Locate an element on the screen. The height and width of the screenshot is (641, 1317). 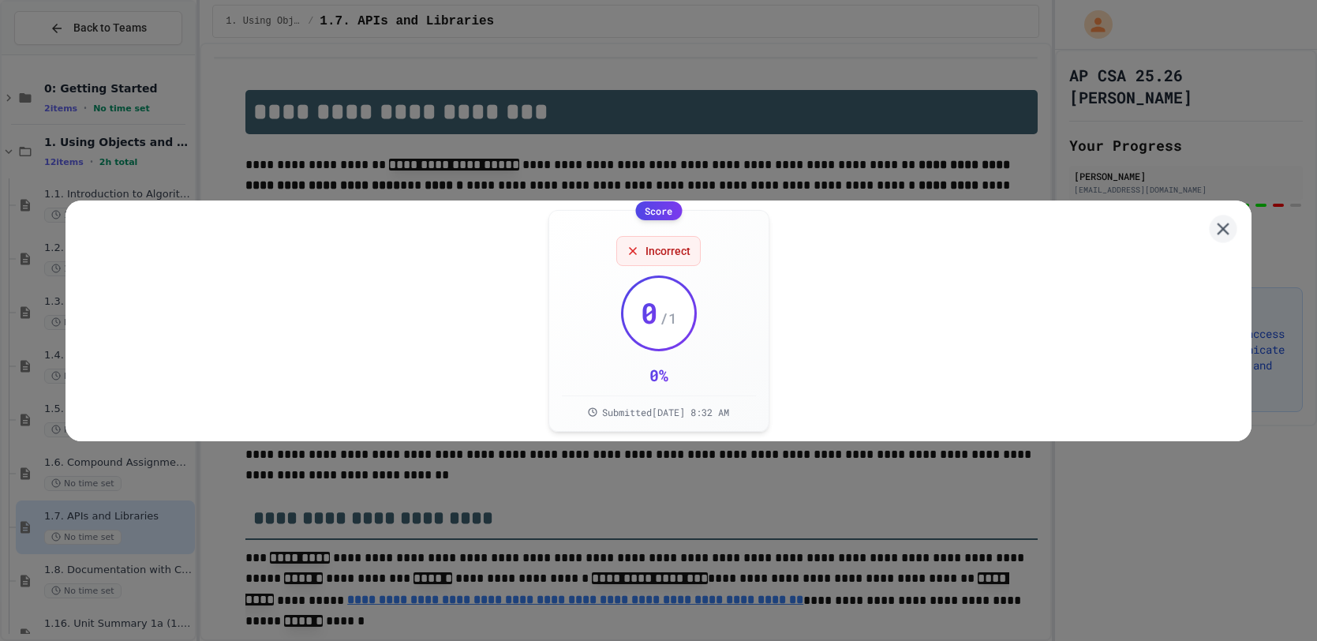
div: 0 % is located at coordinates (659, 375).